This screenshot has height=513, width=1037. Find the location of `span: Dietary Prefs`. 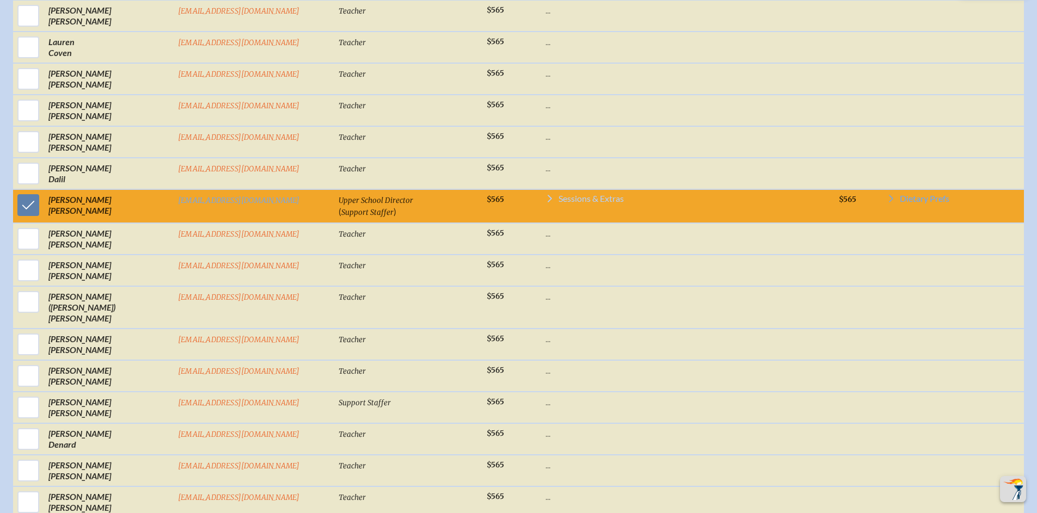

span: Dietary Prefs is located at coordinates (924, 199).